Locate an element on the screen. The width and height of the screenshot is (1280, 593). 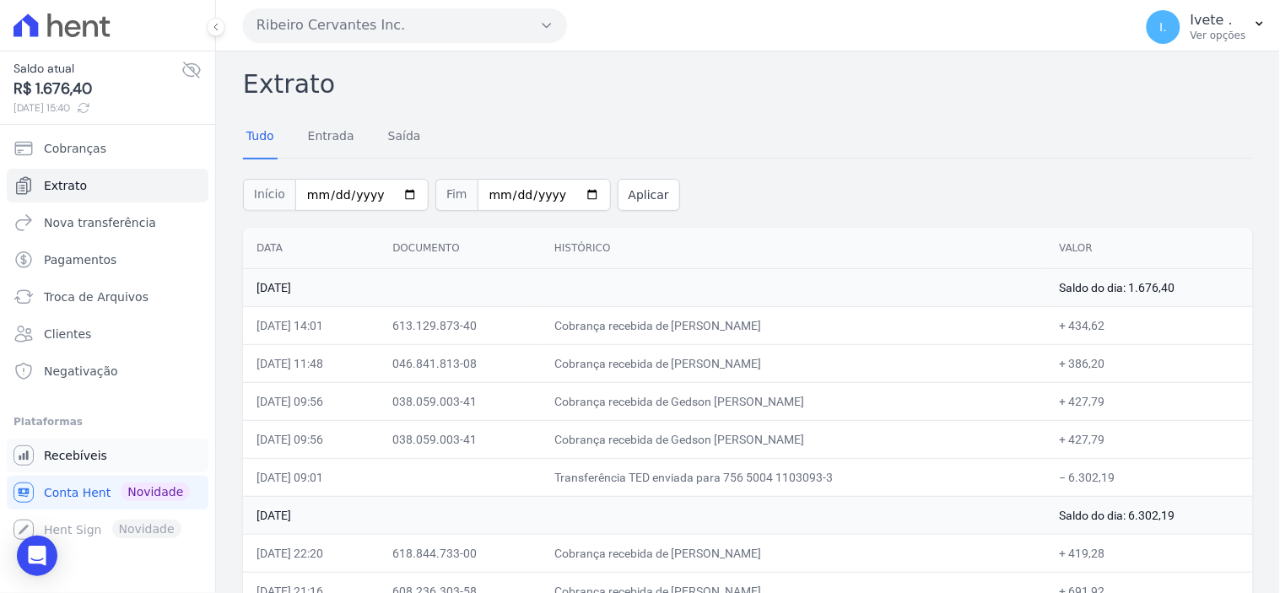
div: Open Intercom Messenger is located at coordinates (37, 556).